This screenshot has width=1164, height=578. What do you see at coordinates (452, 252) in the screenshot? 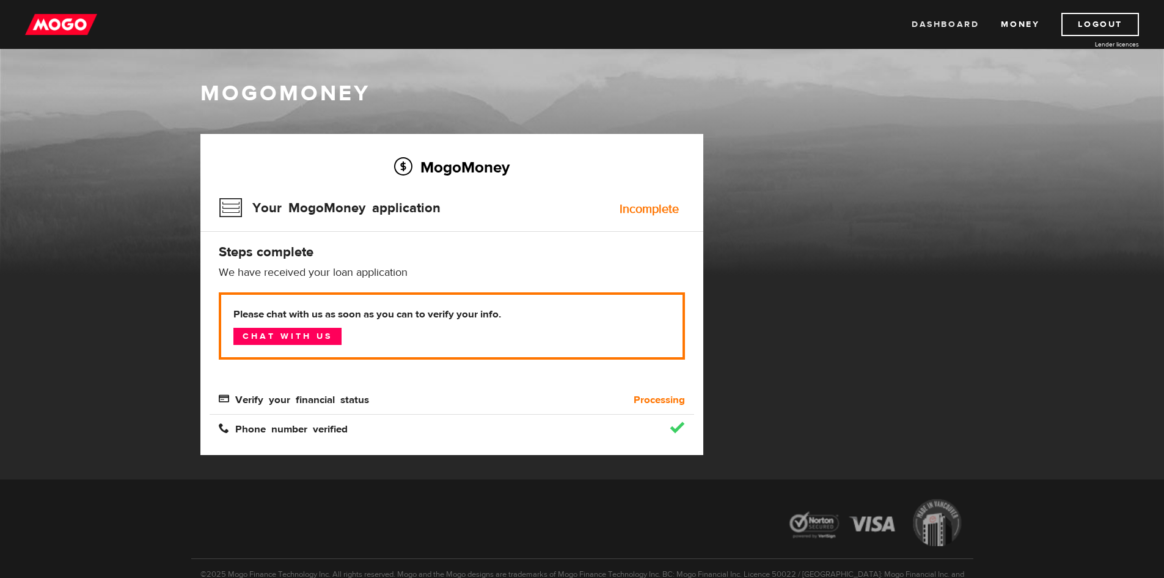
I see `h4: Steps complete` at bounding box center [452, 252].